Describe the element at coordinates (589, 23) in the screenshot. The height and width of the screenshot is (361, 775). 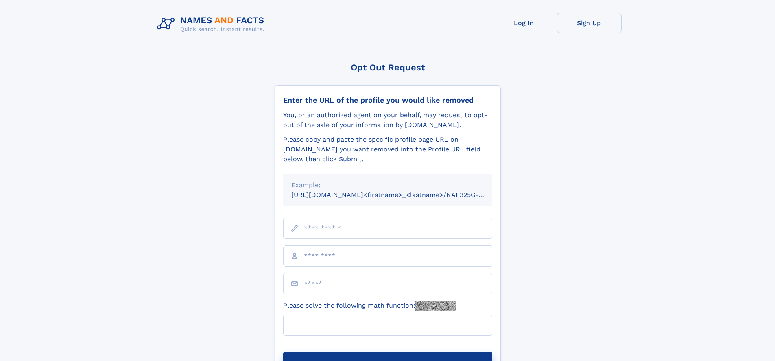
I see `a: Sign Up` at that location.